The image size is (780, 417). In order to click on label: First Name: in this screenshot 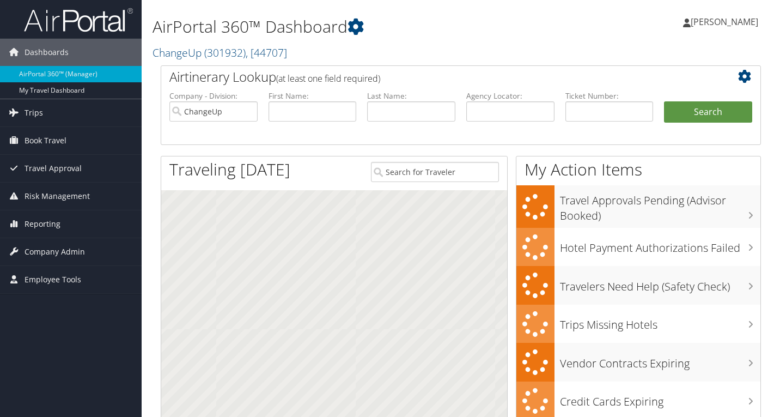, I will do `click(313, 96)`.